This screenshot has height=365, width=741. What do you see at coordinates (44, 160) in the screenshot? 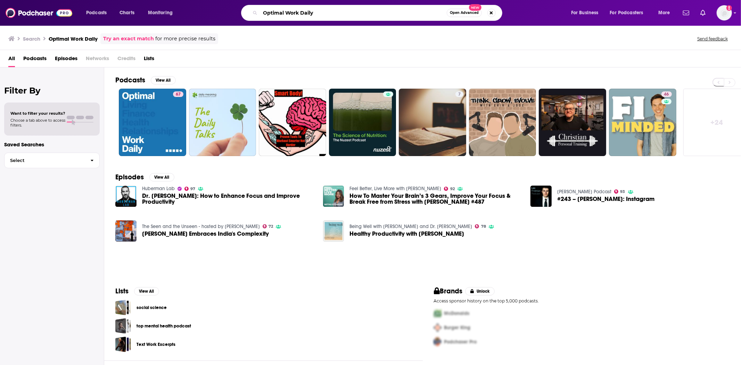
I see `span: Select` at bounding box center [44, 160].